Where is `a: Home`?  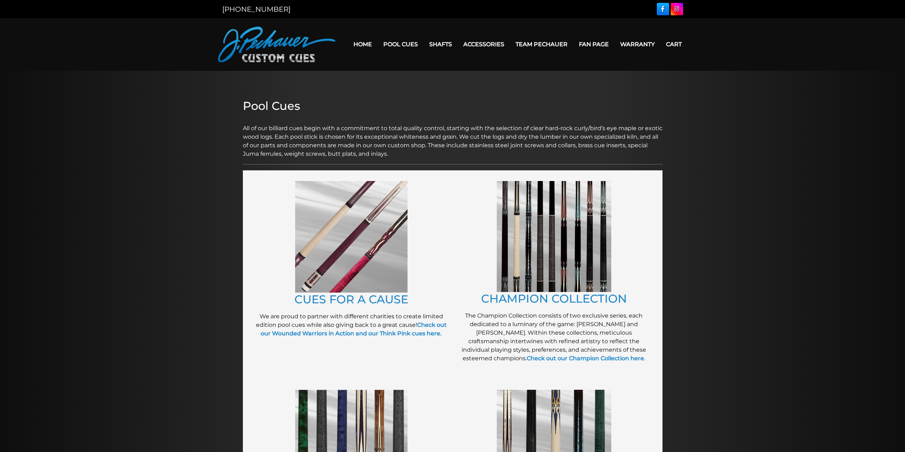
a: Home is located at coordinates (363, 44).